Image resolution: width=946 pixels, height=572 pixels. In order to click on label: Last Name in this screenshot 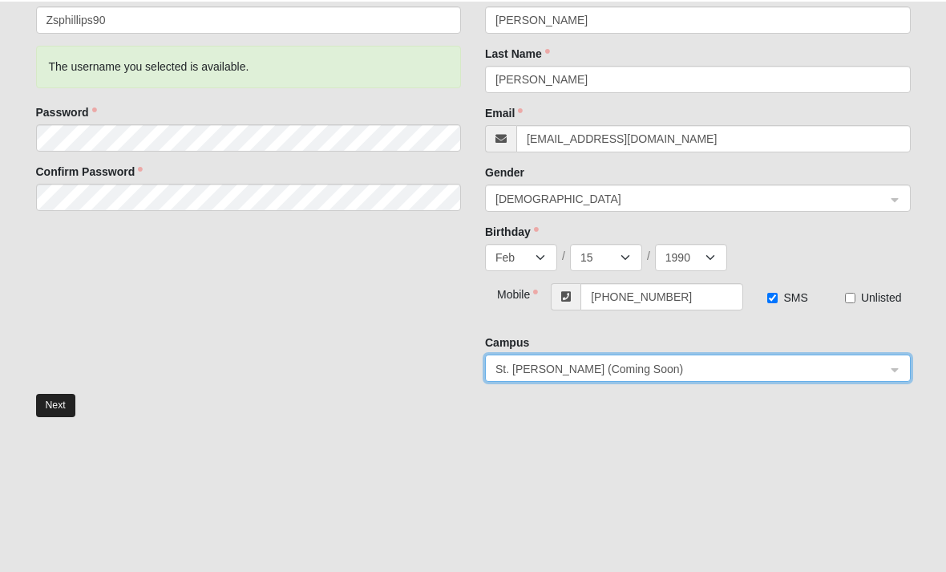, I will do `click(517, 52)`.